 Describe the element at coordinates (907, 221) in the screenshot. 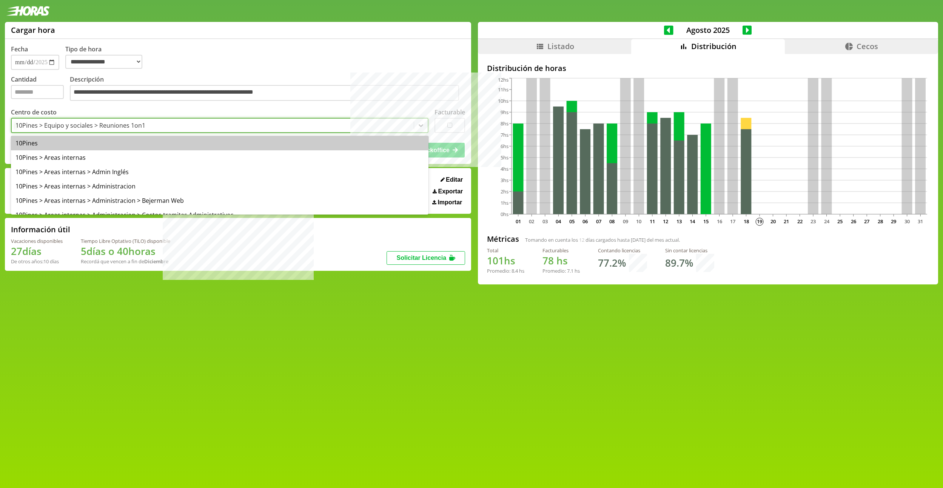

I see `text: 30` at that location.